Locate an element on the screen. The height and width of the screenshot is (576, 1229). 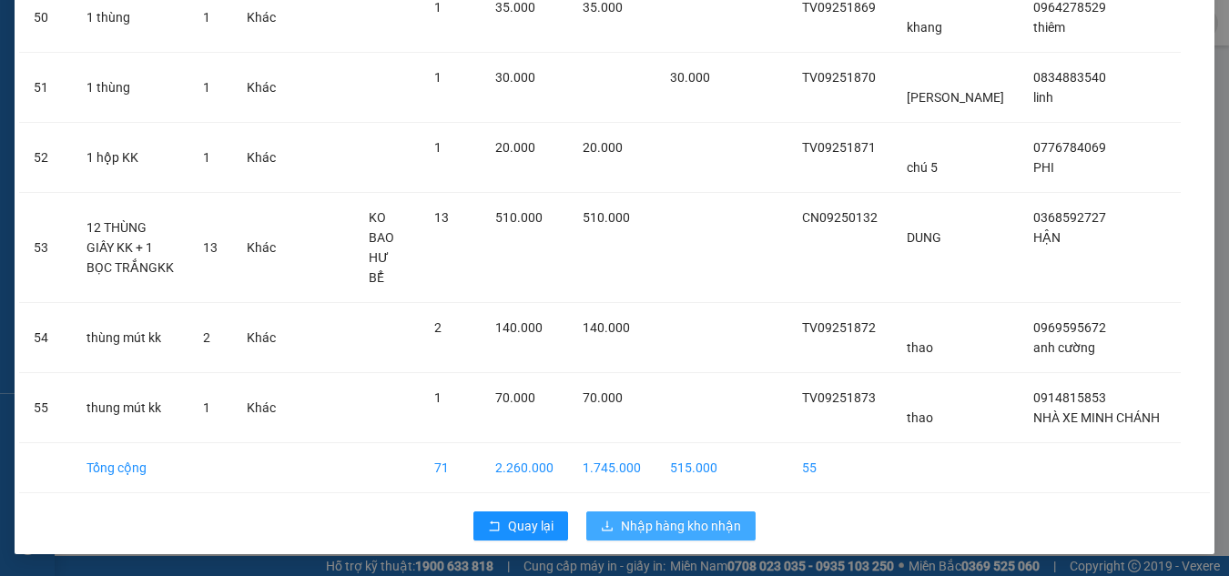
span: Quay lại is located at coordinates (531, 526).